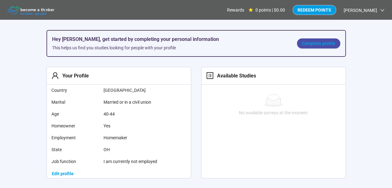 The width and height of the screenshot is (392, 188). I want to click on span: Country, so click(75, 90).